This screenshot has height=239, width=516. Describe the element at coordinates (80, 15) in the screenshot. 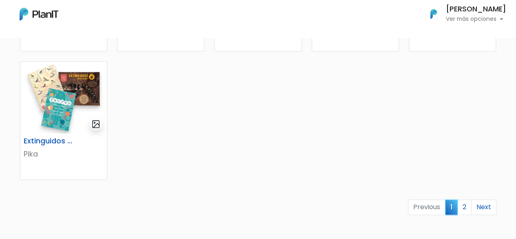

I see `div: ¿Necesitás ayuda?` at that location.